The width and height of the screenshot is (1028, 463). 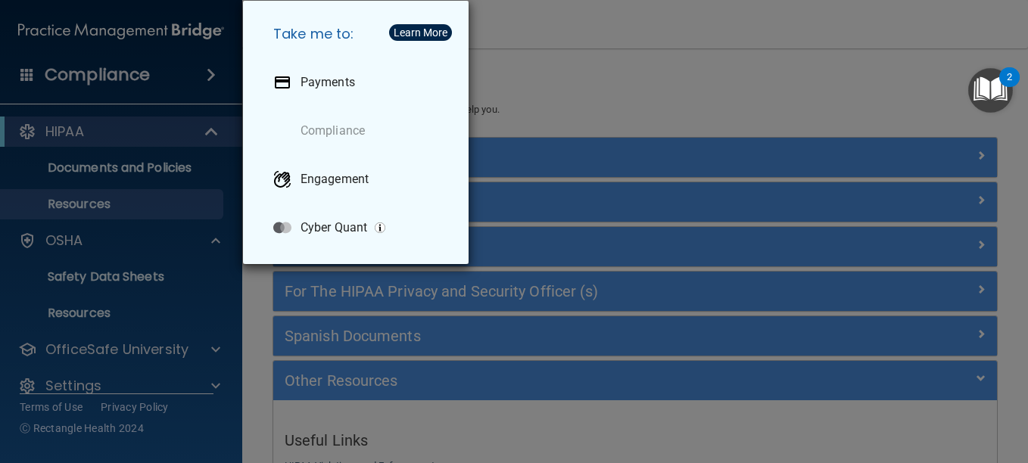 I want to click on p: Cyber Quant, so click(x=334, y=228).